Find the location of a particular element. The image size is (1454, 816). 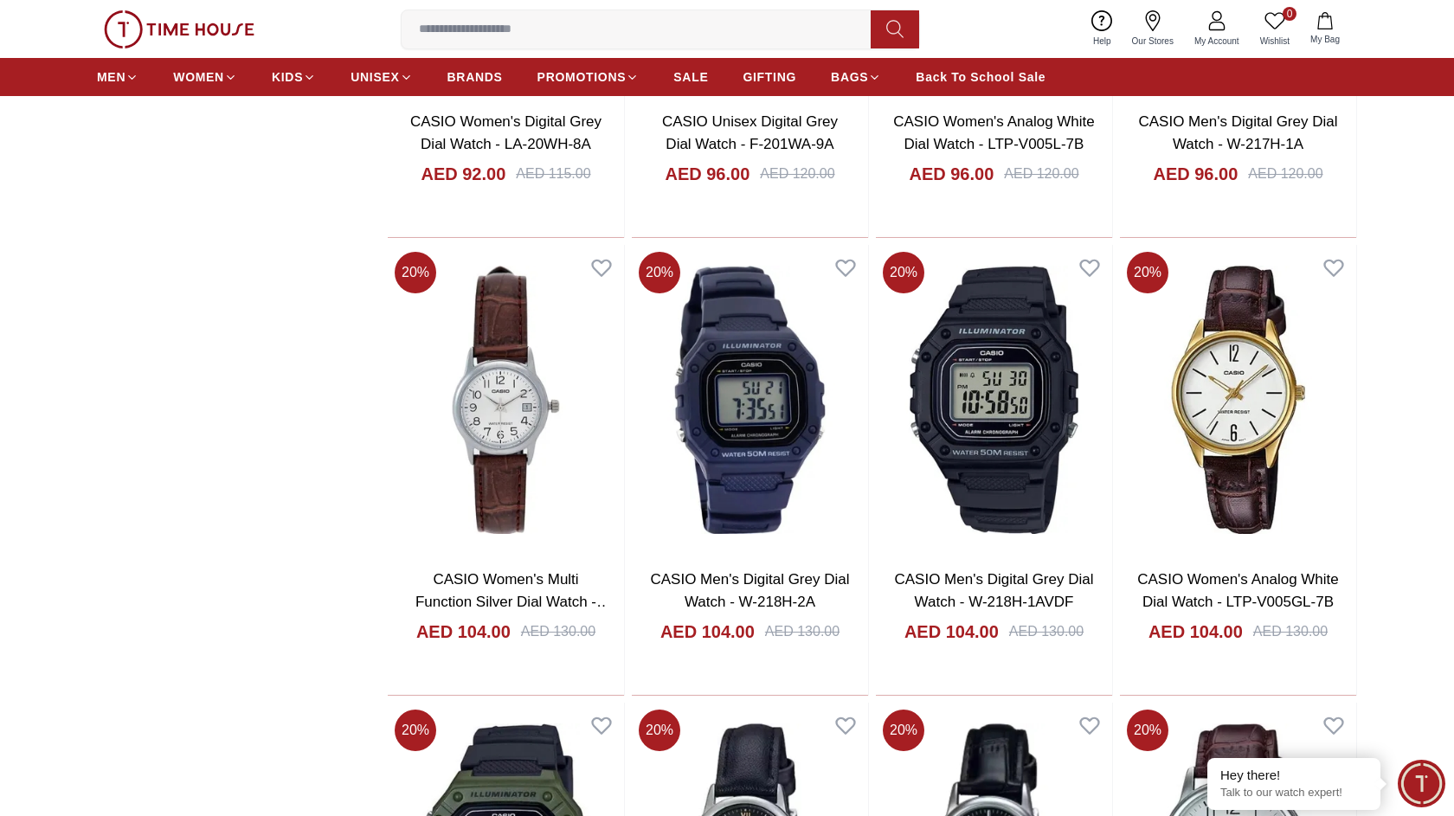

span: WOMEN is located at coordinates (198, 77).